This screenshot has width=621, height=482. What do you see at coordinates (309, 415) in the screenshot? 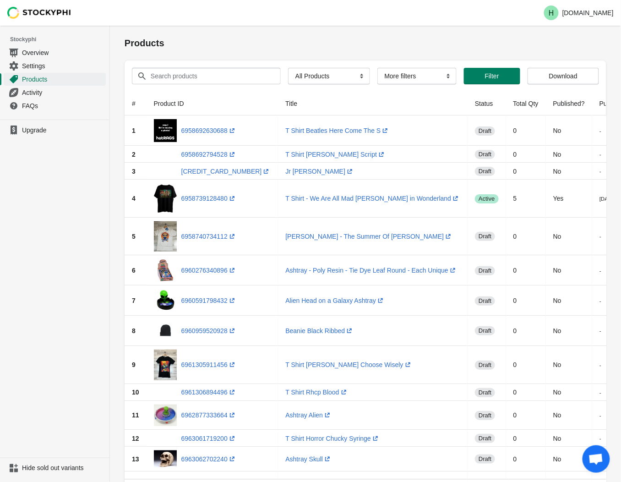
I see `a: Ashtray Alien(opens a new window)` at bounding box center [309, 415].